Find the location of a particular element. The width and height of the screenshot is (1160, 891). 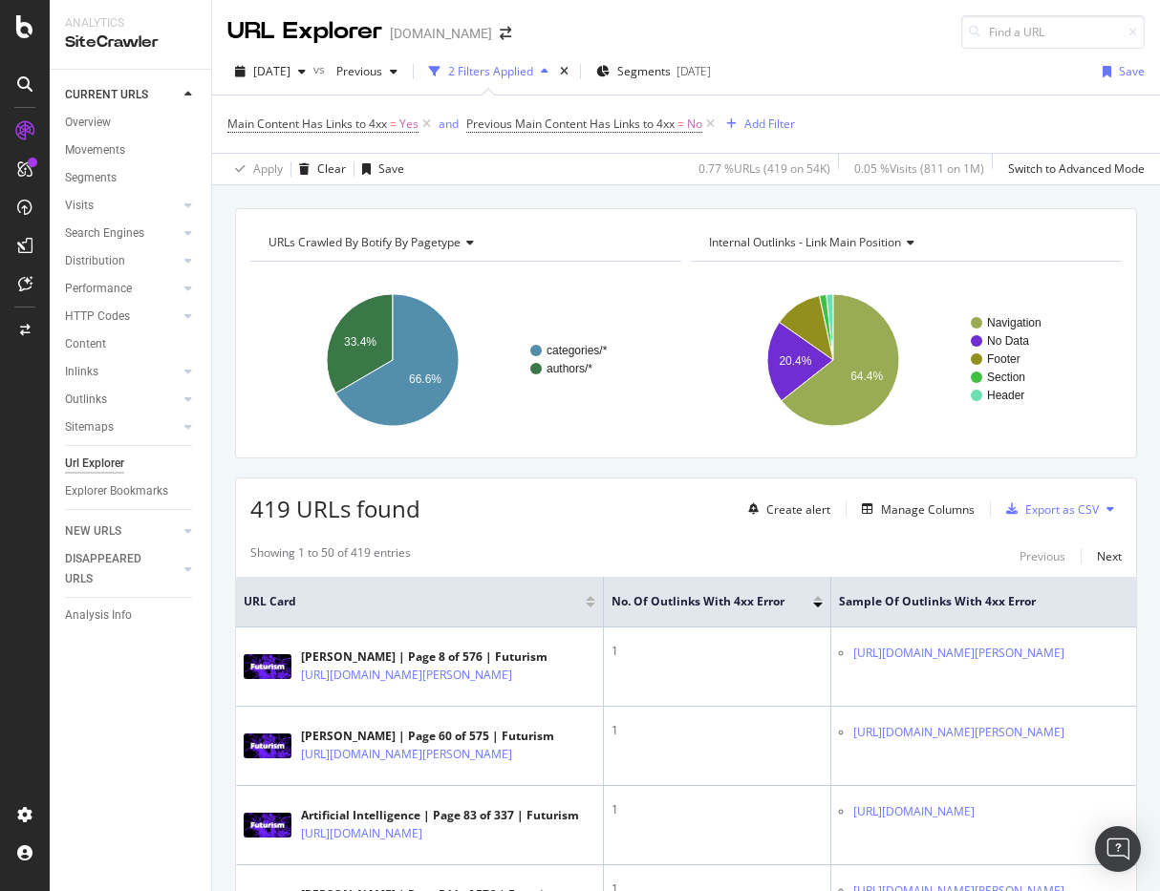

div: Next is located at coordinates (1109, 556).